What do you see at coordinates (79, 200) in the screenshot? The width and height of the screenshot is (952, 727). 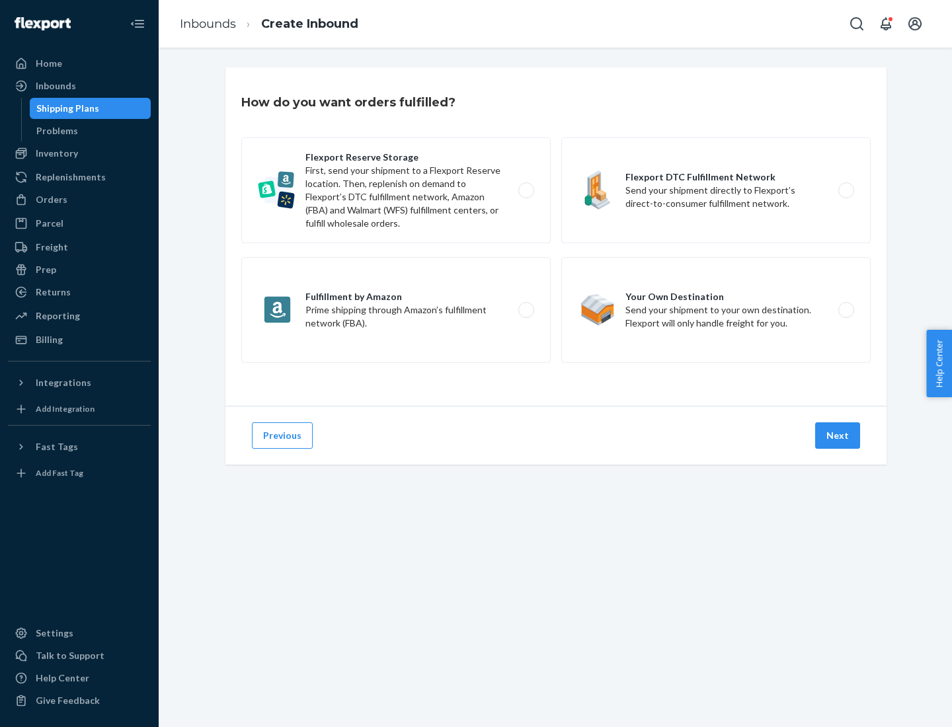 I see `a: Orders` at bounding box center [79, 200].